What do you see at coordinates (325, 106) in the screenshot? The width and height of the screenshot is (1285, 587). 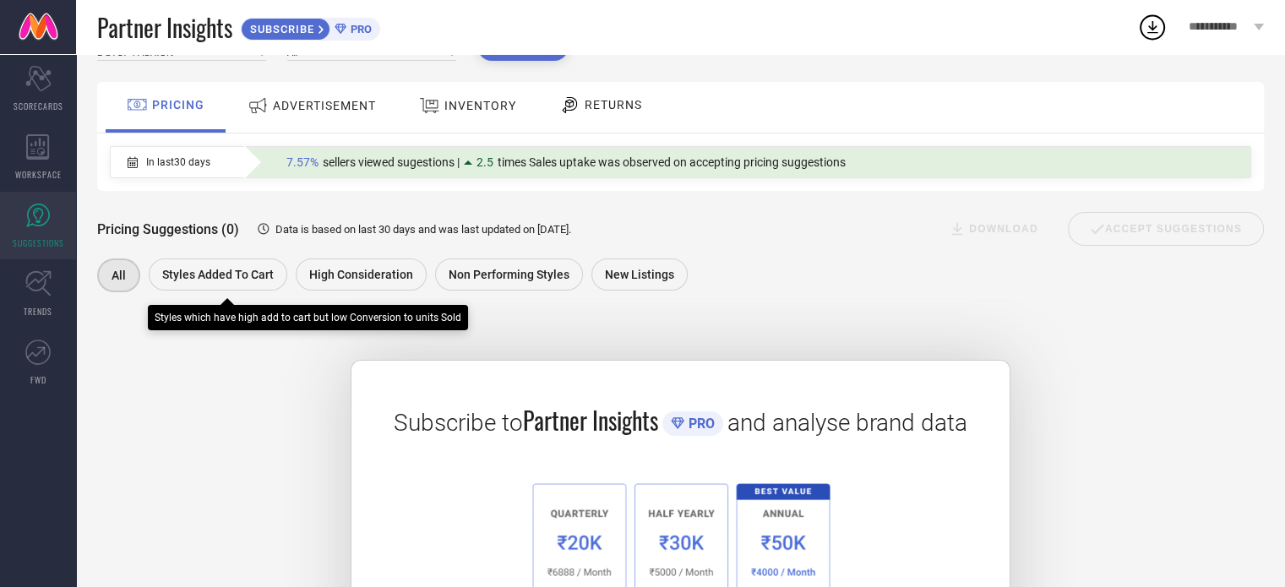 I see `span: ADVERTISEMENT` at bounding box center [325, 106].